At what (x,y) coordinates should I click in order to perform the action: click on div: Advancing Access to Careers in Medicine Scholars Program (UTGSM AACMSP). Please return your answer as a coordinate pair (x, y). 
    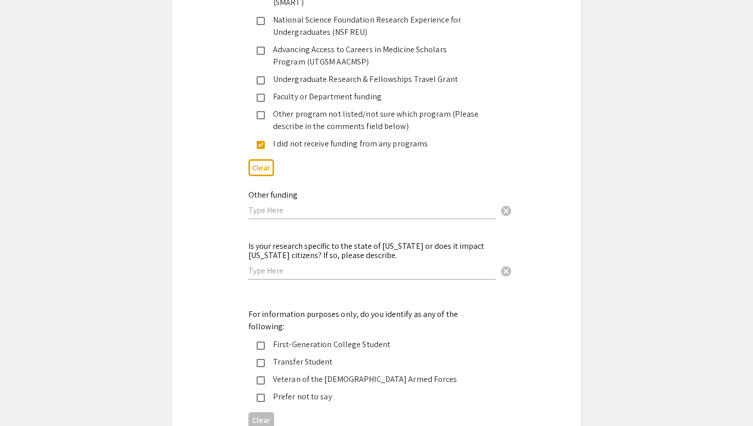
    Looking at the image, I should click on (372, 56).